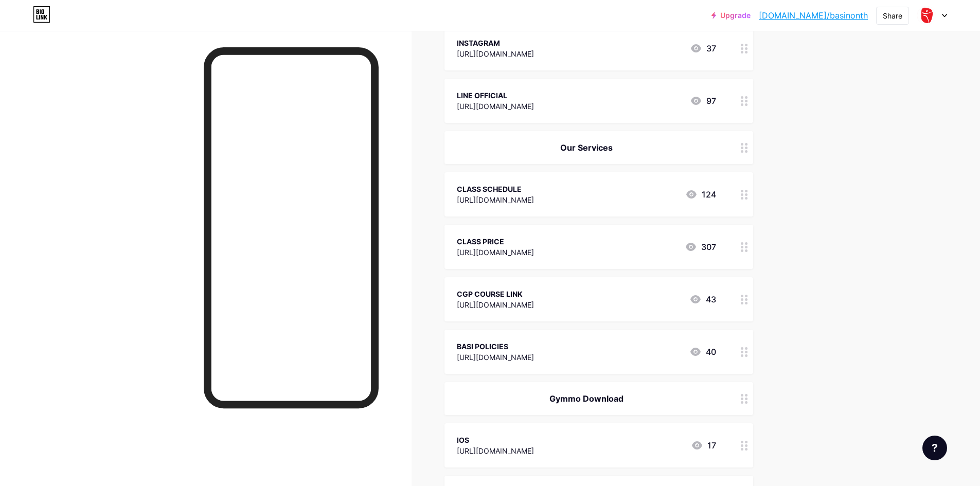 This screenshot has width=980, height=486. Describe the element at coordinates (703, 445) in the screenshot. I see `div: 17` at that location.